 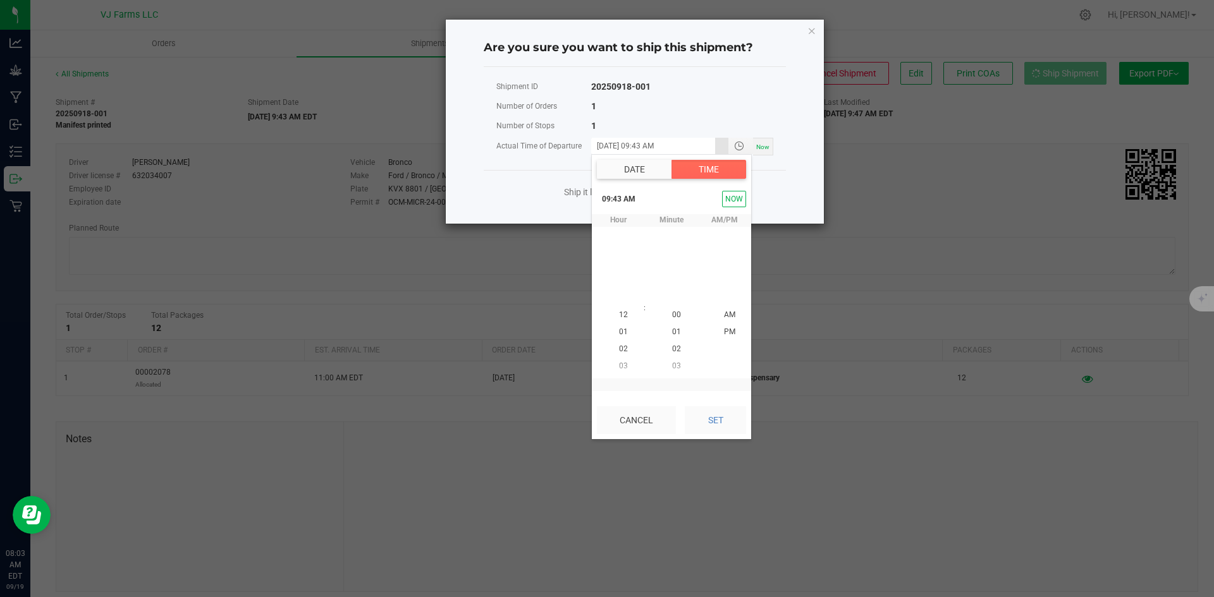 What do you see at coordinates (544, 146) in the screenshot?
I see `div: Actual Time of Departure` at bounding box center [544, 146].